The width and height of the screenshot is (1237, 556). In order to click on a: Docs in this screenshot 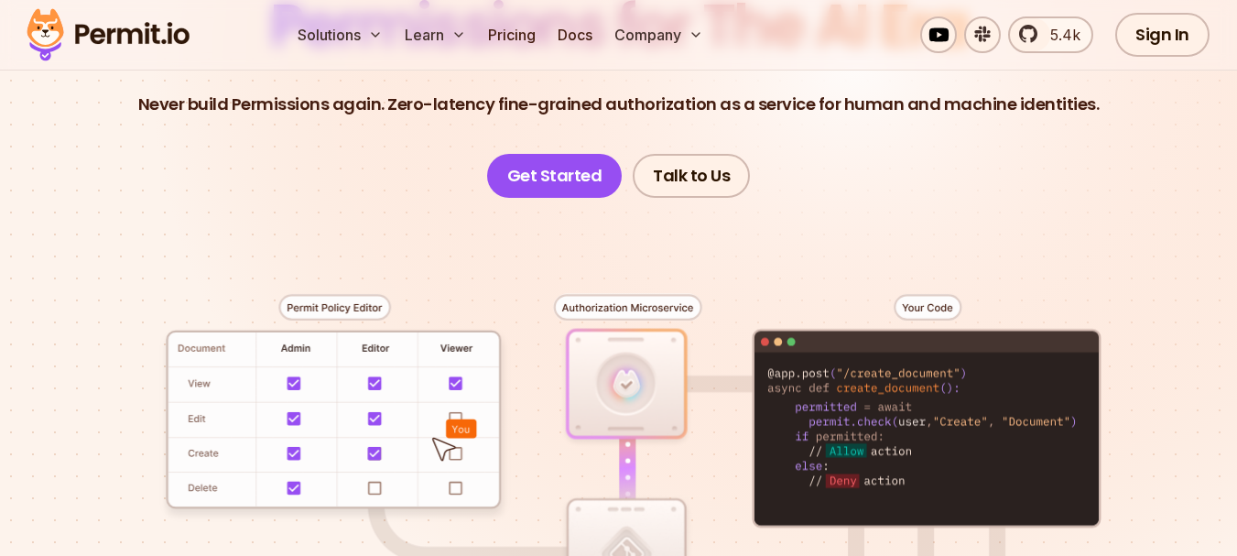, I will do `click(575, 35)`.